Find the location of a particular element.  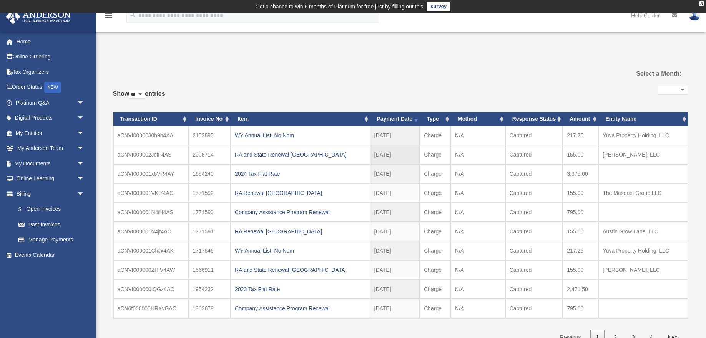

div: 2023 Tax Flat Rate is located at coordinates (300, 289).